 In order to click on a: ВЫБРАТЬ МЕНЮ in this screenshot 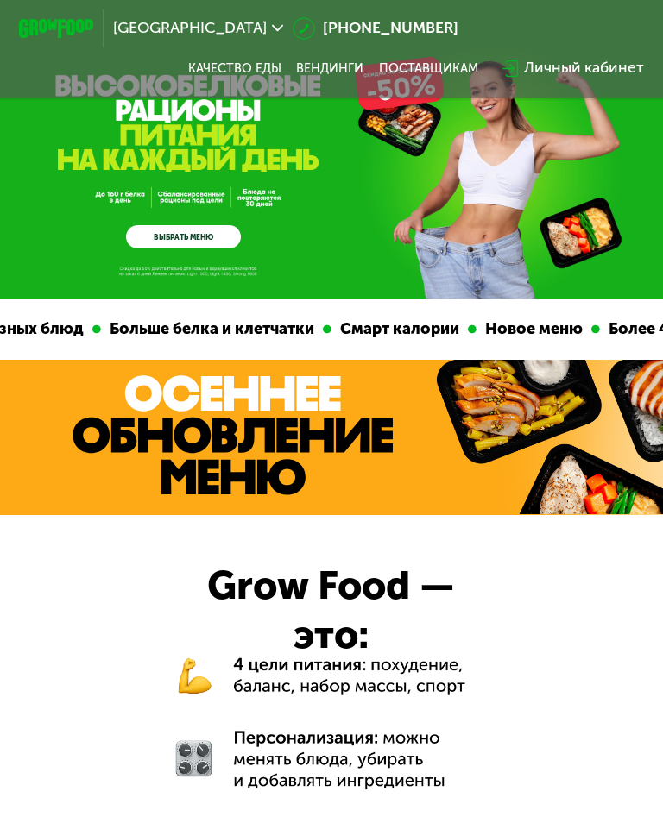, I will do `click(183, 236)`.